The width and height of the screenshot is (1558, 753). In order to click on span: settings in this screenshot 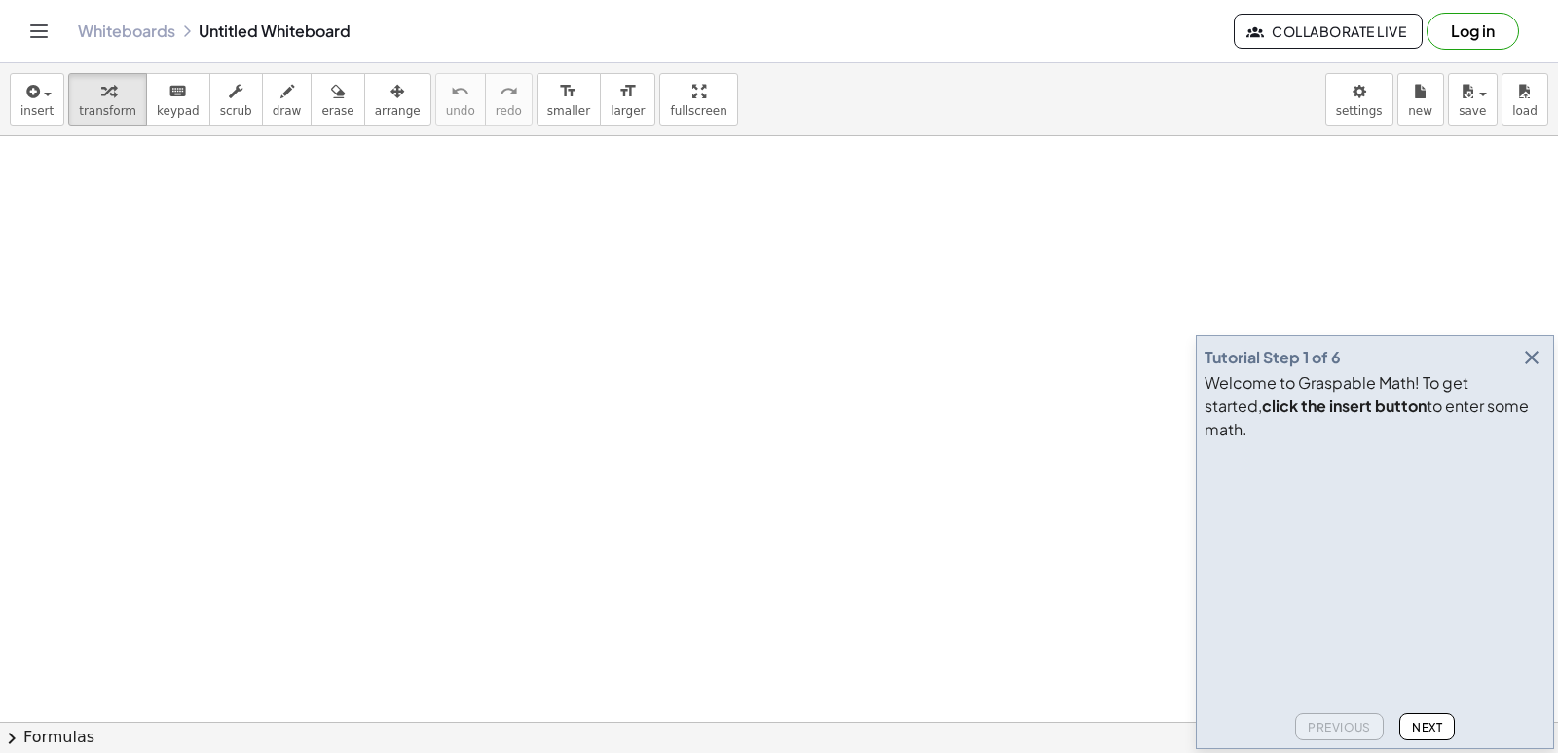, I will do `click(1359, 111)`.